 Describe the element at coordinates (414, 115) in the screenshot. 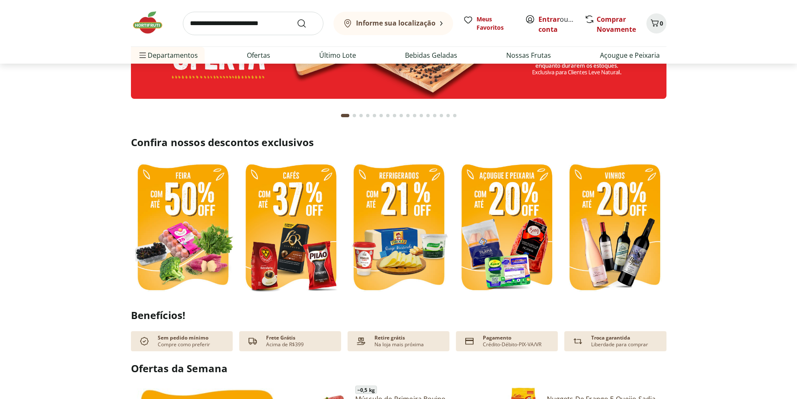

I see `button: Go to page 11 from fs-carousel` at that location.